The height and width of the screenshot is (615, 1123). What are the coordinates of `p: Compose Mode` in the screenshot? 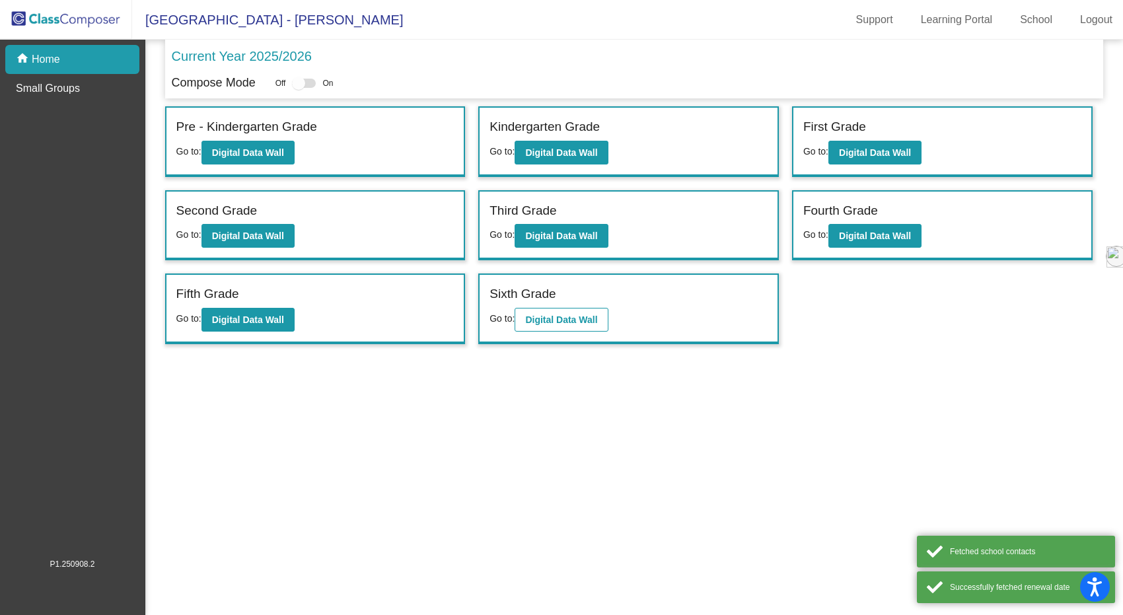 It's located at (213, 83).